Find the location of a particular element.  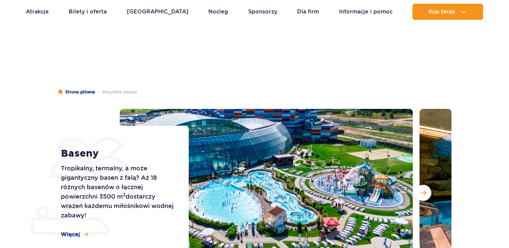

a: Dla firm is located at coordinates (308, 12).